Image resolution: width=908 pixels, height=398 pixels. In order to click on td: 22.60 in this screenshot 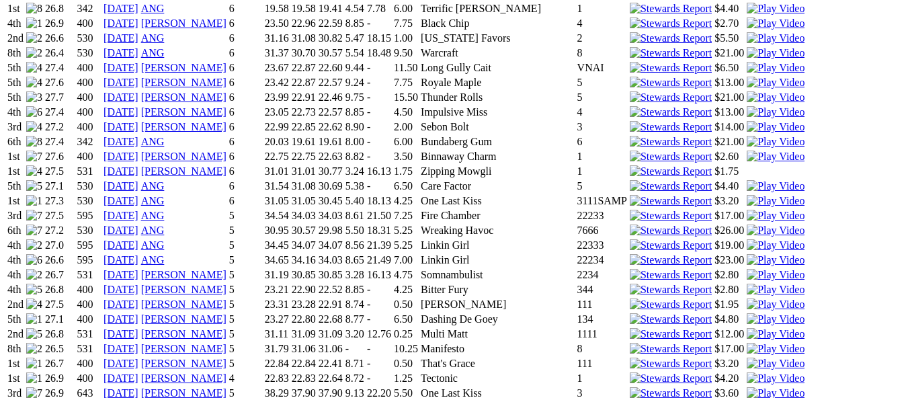, I will do `click(331, 68)`.